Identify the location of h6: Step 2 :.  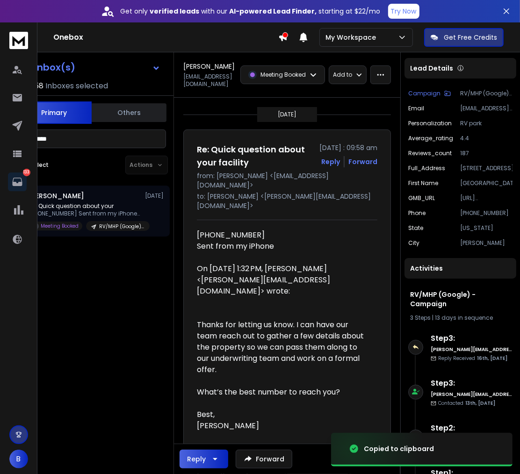
(471, 428).